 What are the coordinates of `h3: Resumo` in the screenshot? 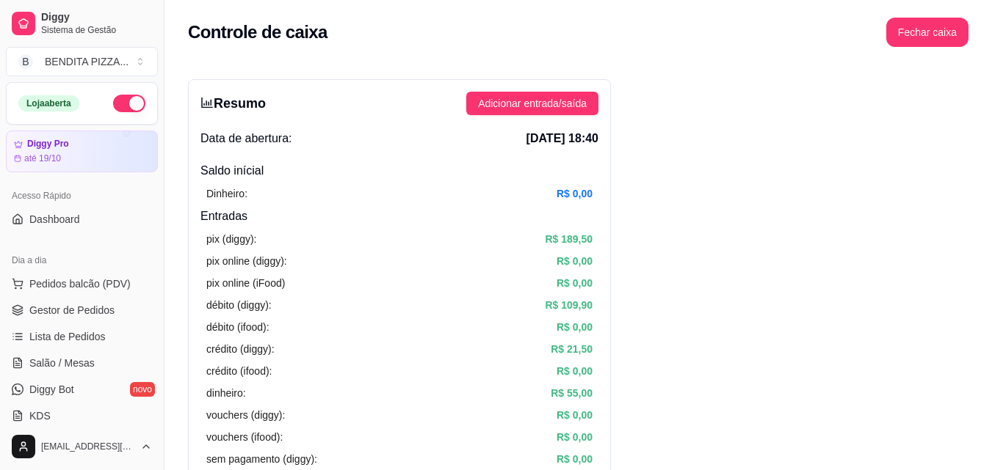 It's located at (233, 103).